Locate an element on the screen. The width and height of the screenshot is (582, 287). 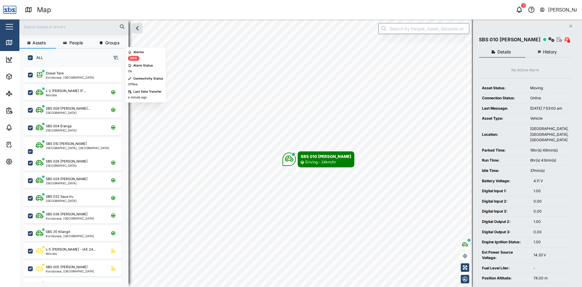
div: Sites is located at coordinates (23, 93).